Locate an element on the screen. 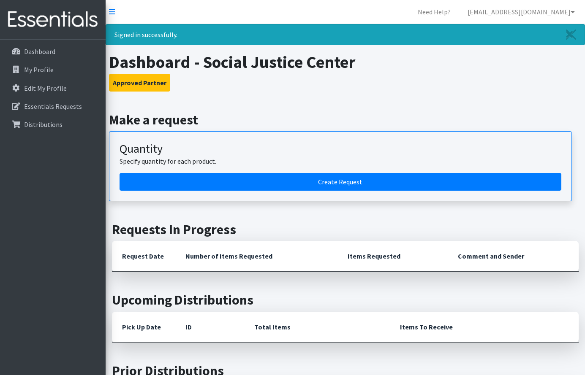 Image resolution: width=585 pixels, height=375 pixels. h1: Dashboard - Social Justice Center is located at coordinates (345, 62).